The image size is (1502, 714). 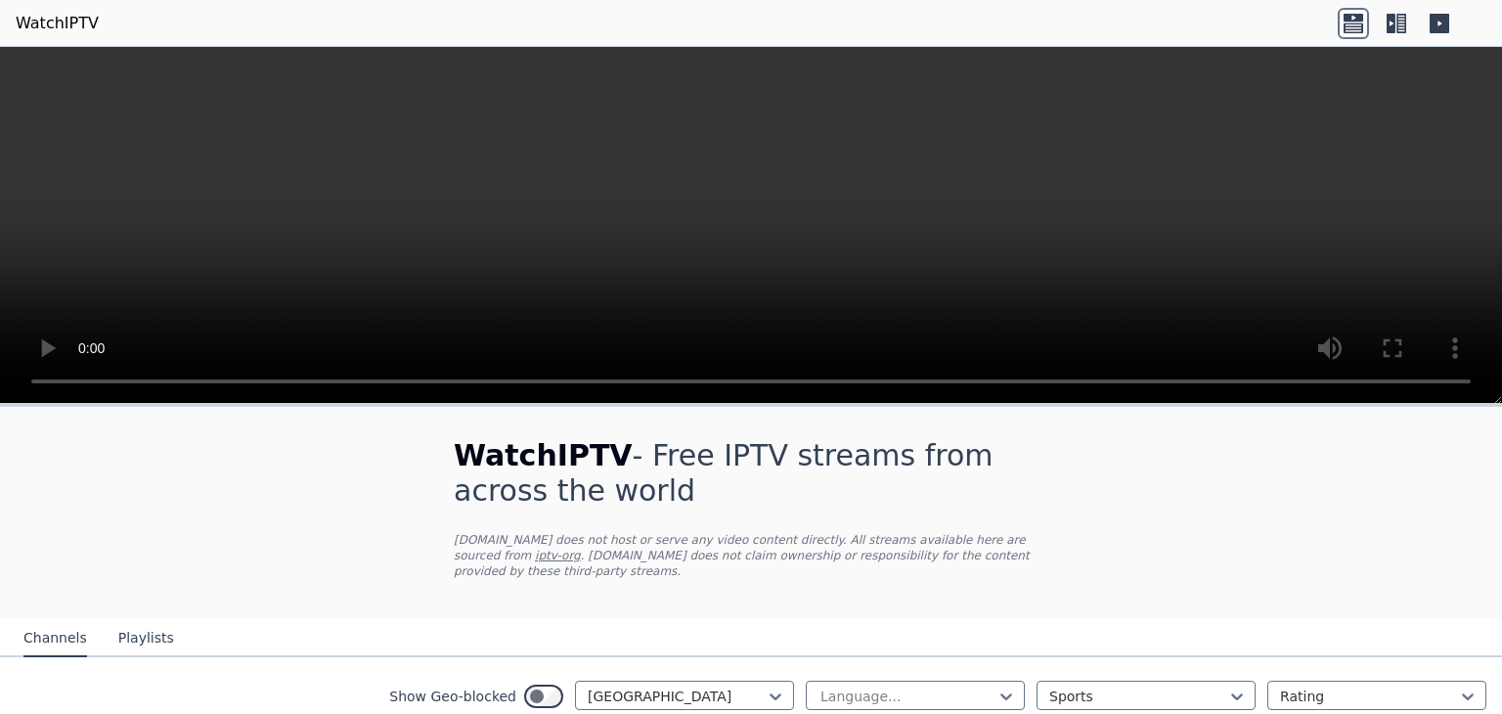 What do you see at coordinates (57, 23) in the screenshot?
I see `a: WatchIPTV` at bounding box center [57, 23].